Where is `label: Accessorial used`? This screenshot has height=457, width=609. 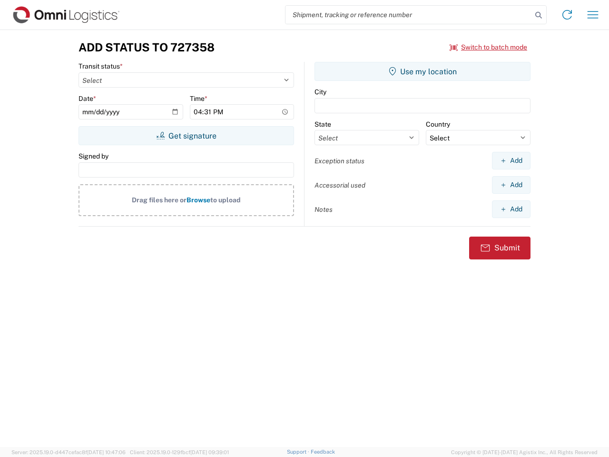 label: Accessorial used is located at coordinates (340, 185).